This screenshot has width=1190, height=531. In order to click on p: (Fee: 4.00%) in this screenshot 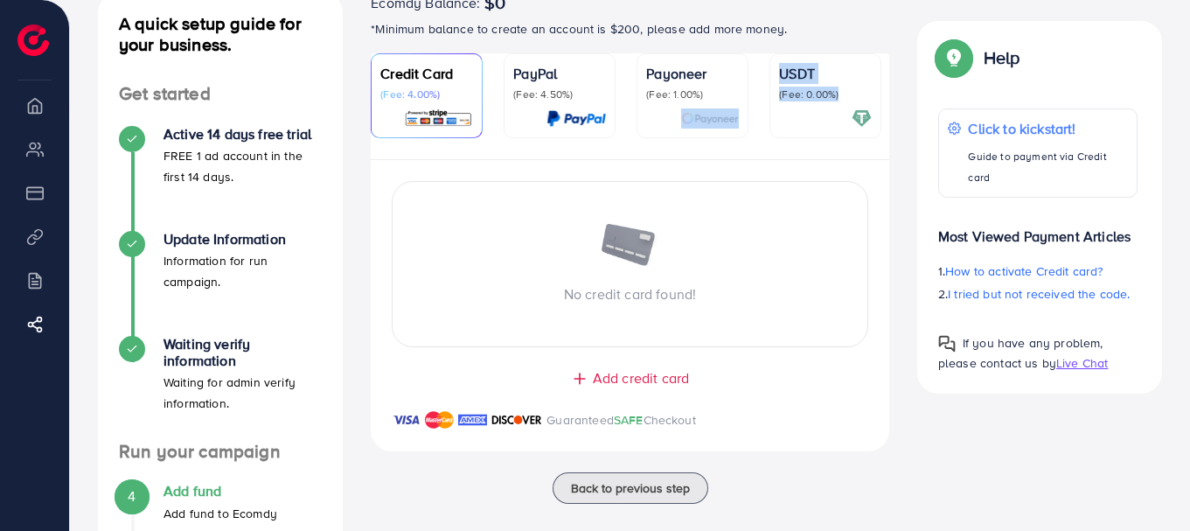, I will do `click(427, 94)`.